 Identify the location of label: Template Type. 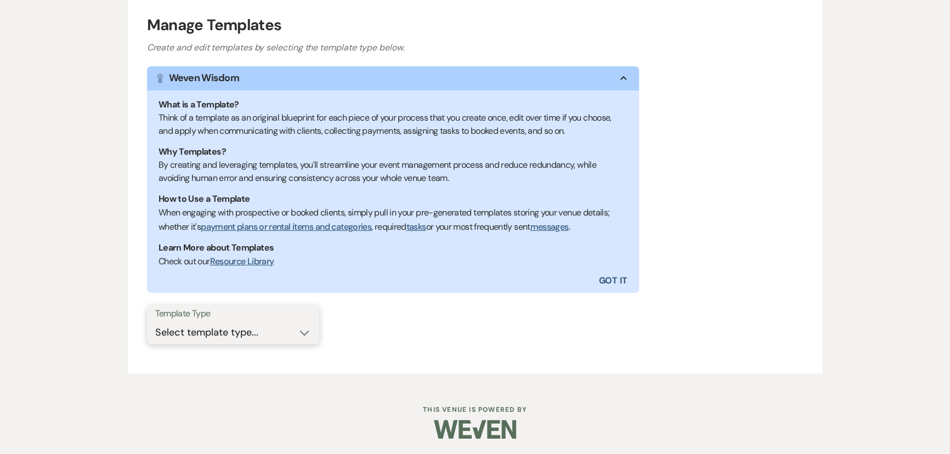
(233, 314).